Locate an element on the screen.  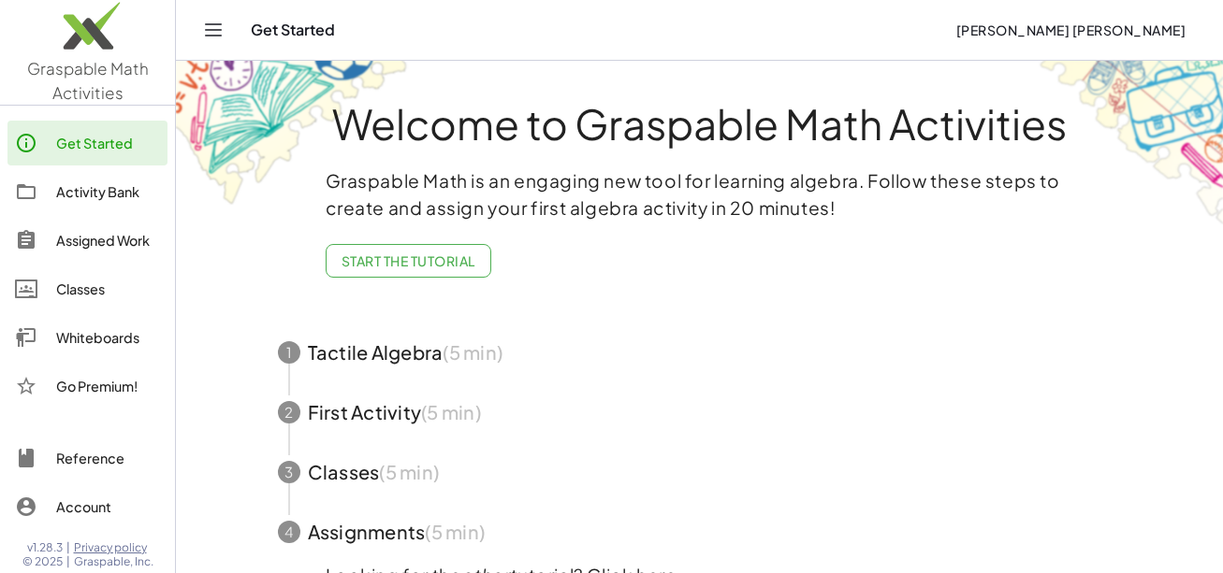
span: Start the Tutorial is located at coordinates (408, 261).